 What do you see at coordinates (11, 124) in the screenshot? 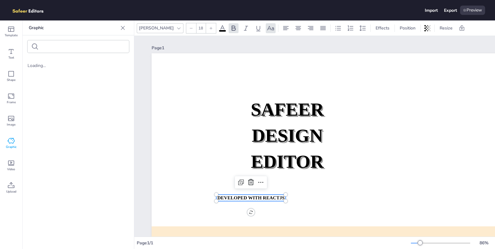
I see `span: Image` at bounding box center [11, 124].